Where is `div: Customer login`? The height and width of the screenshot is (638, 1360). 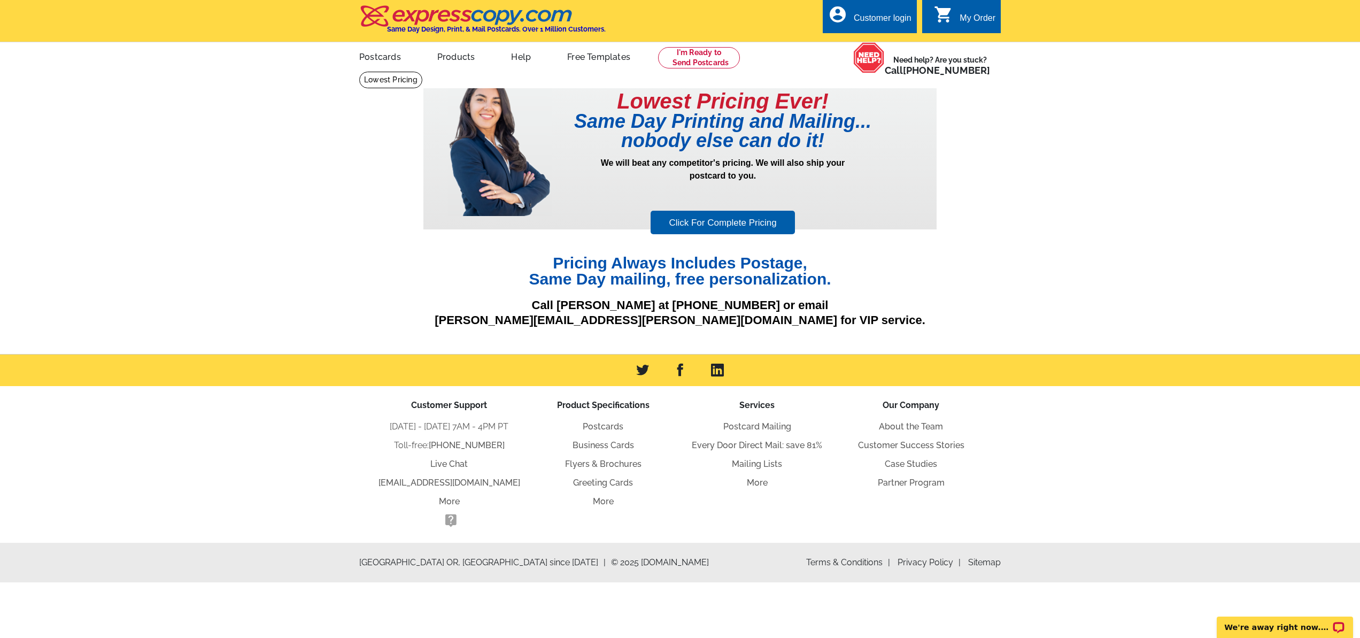 div: Customer login is located at coordinates (883, 21).